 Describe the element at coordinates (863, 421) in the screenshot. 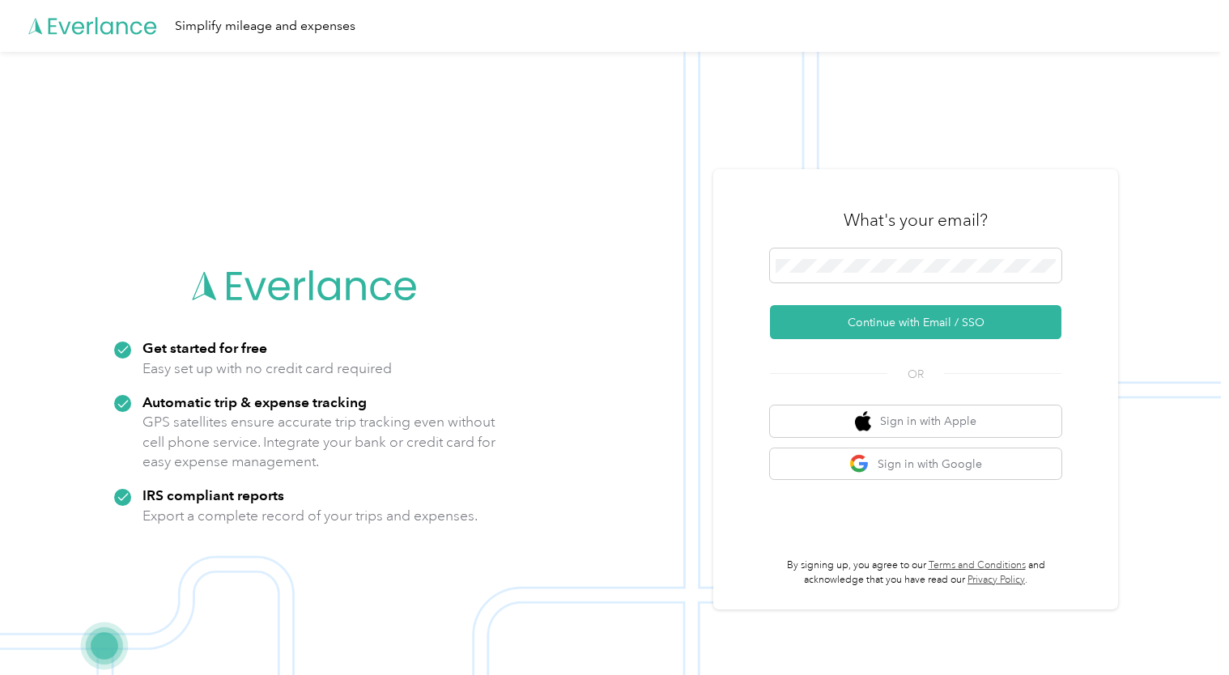

I see `img: apple logo` at that location.